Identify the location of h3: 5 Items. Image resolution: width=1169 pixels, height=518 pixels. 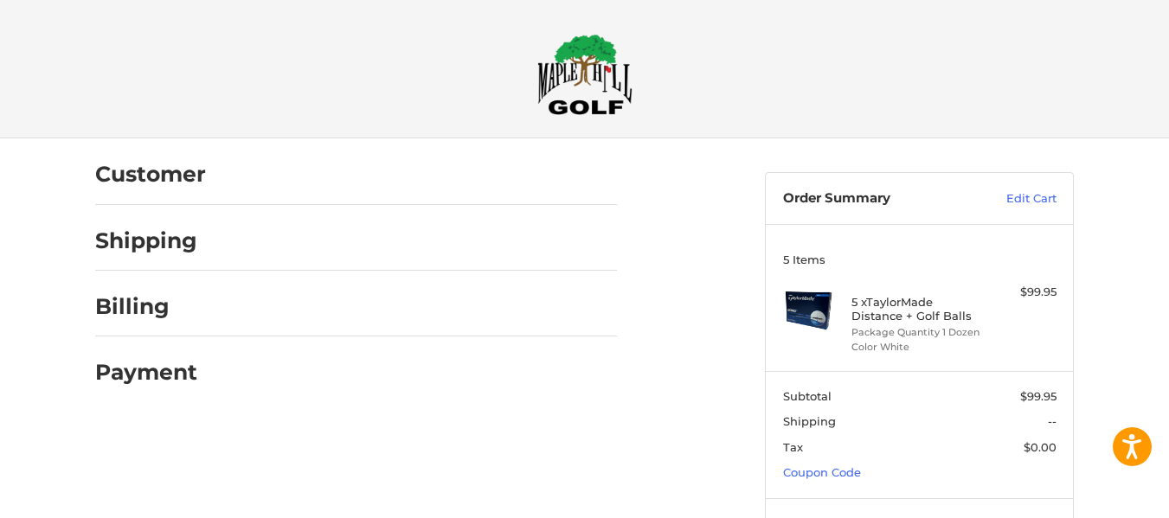
(920, 260).